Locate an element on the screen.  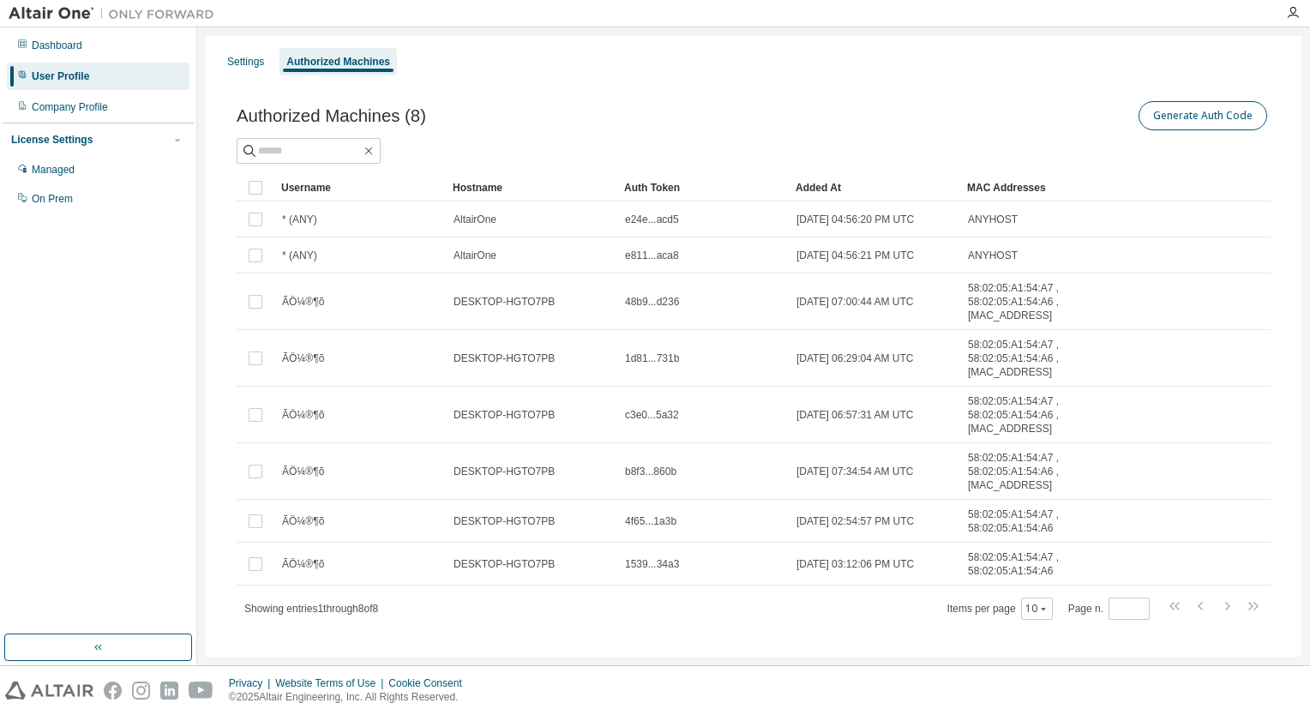
div: Hostname is located at coordinates (532, 188).